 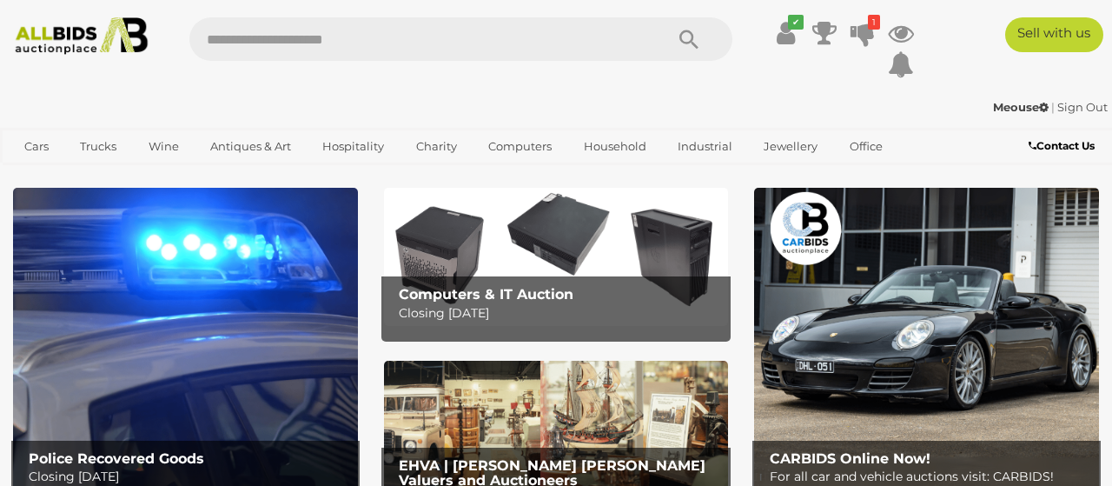 What do you see at coordinates (1022, 107) in the screenshot?
I see `a: Meouse` at bounding box center [1022, 107].